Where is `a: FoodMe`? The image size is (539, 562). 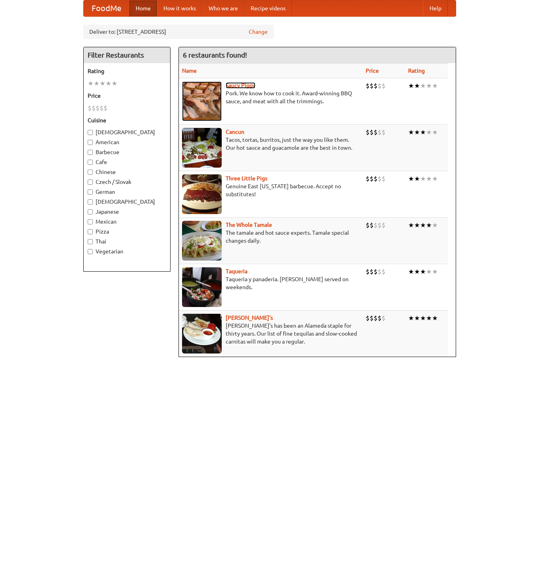 a: FoodMe is located at coordinates (106, 8).